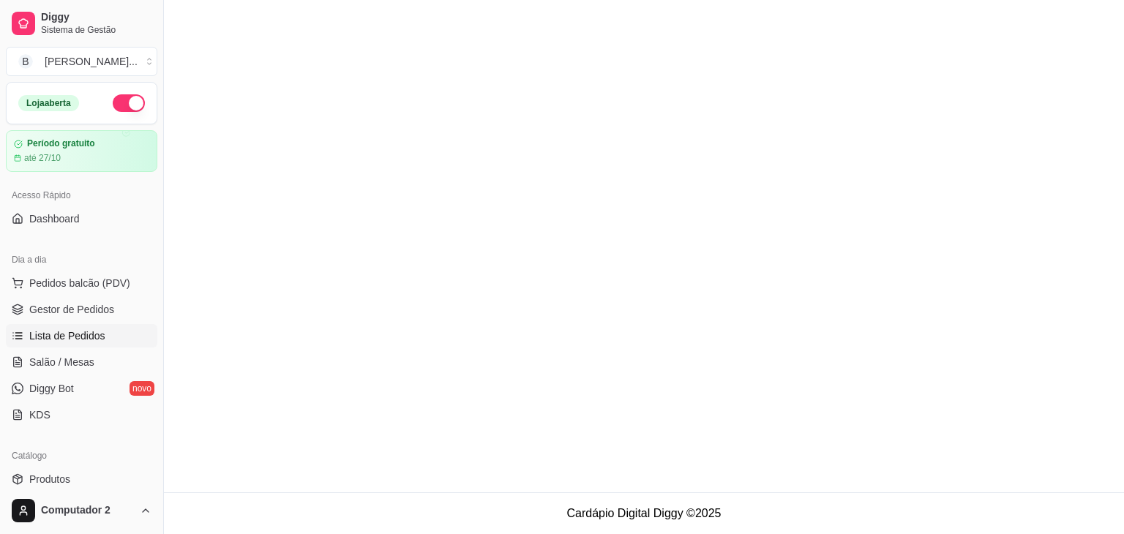 This screenshot has height=534, width=1124. I want to click on span: Diggy Bot, so click(51, 389).